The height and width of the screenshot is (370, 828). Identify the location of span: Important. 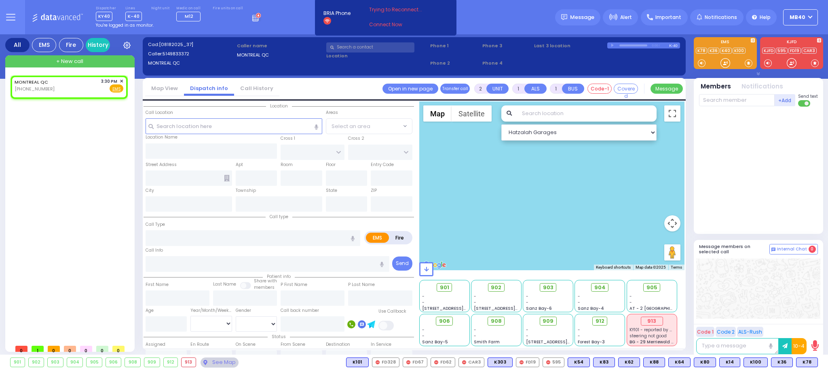
(668, 17).